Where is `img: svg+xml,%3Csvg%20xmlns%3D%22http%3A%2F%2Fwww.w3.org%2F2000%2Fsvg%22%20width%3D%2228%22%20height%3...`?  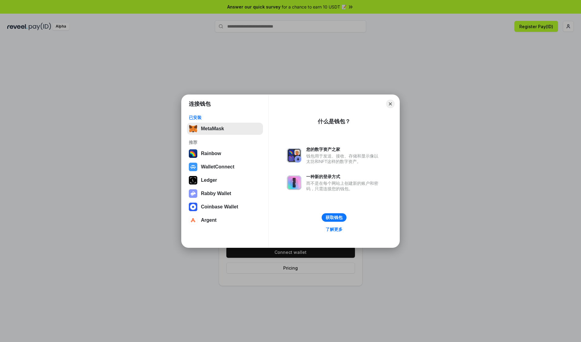
img: svg+xml,%3Csvg%20xmlns%3D%22http%3A%2F%2Fwww.w3.org%2F2000%2Fsvg%22%20width%3D%2228%22%20height%3... is located at coordinates (193, 180).